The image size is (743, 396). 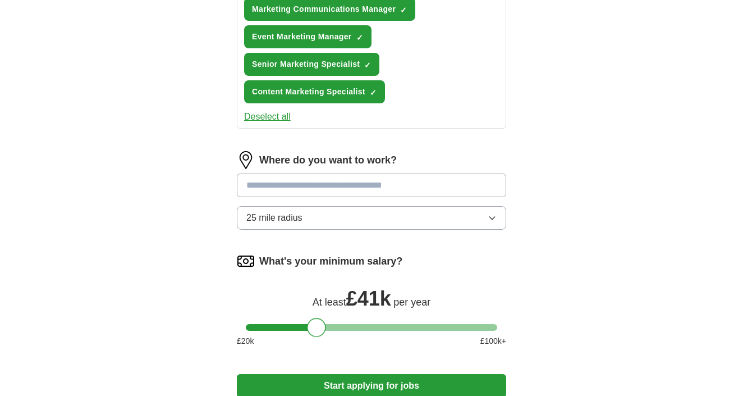 I want to click on label: What's your minimum salary?, so click(x=331, y=261).